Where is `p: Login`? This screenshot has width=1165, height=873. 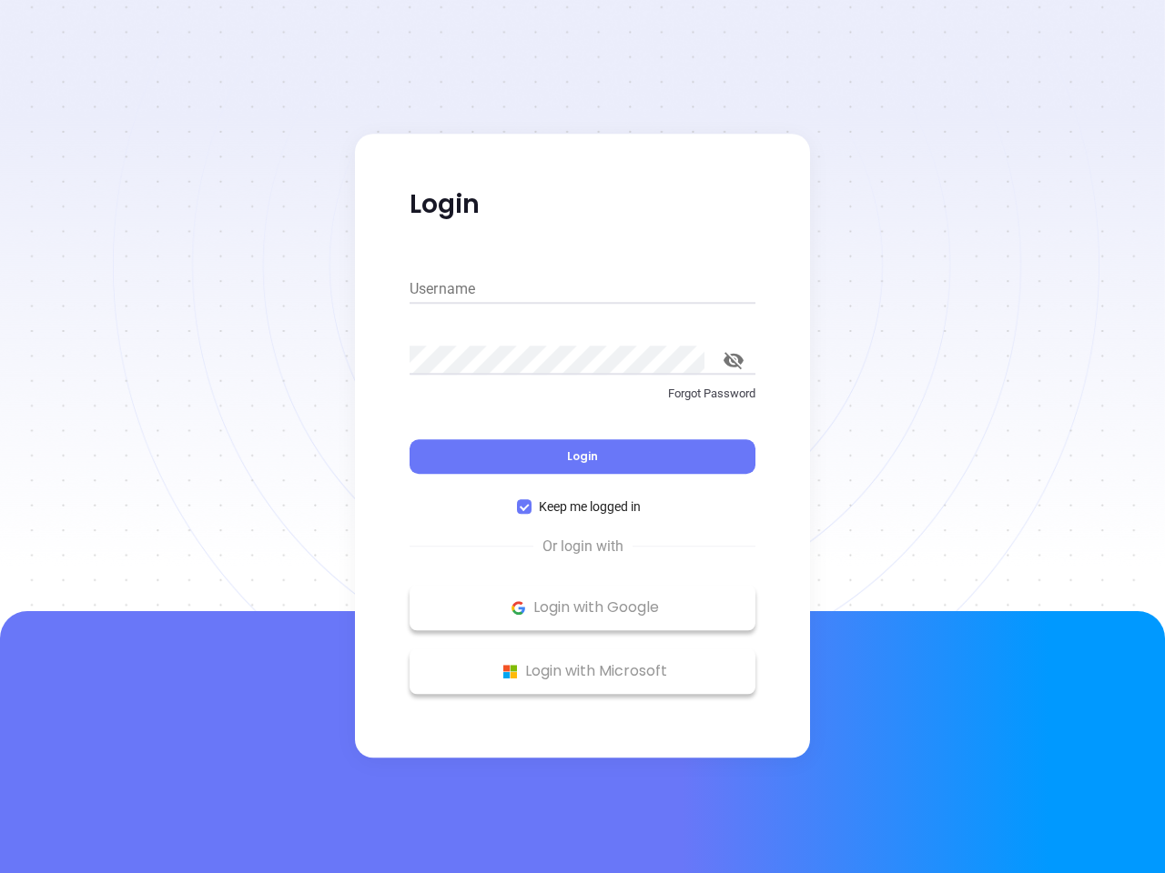 p: Login is located at coordinates (582, 205).